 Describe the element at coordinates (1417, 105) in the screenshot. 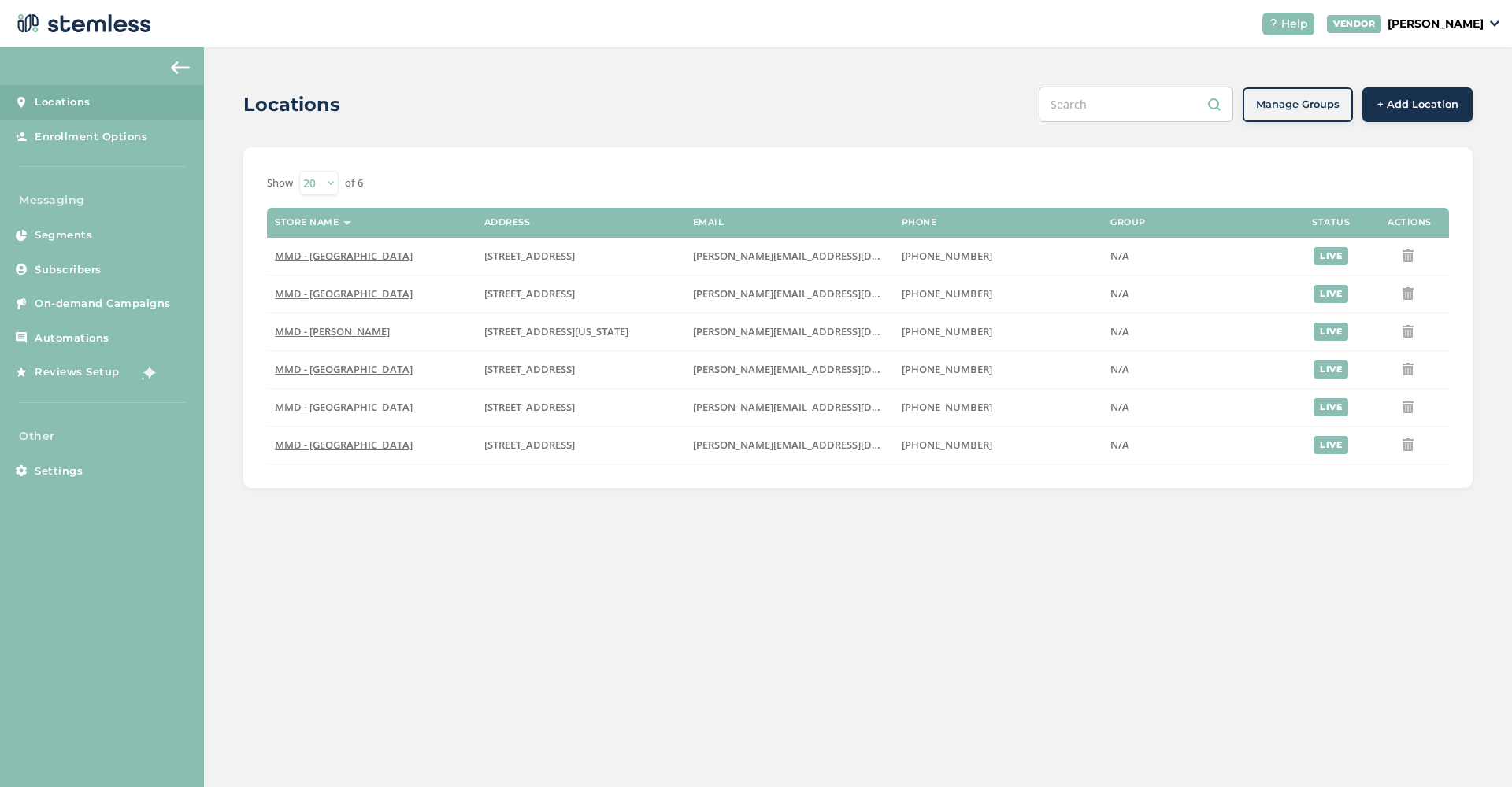

I see `button: + Add Location` at that location.